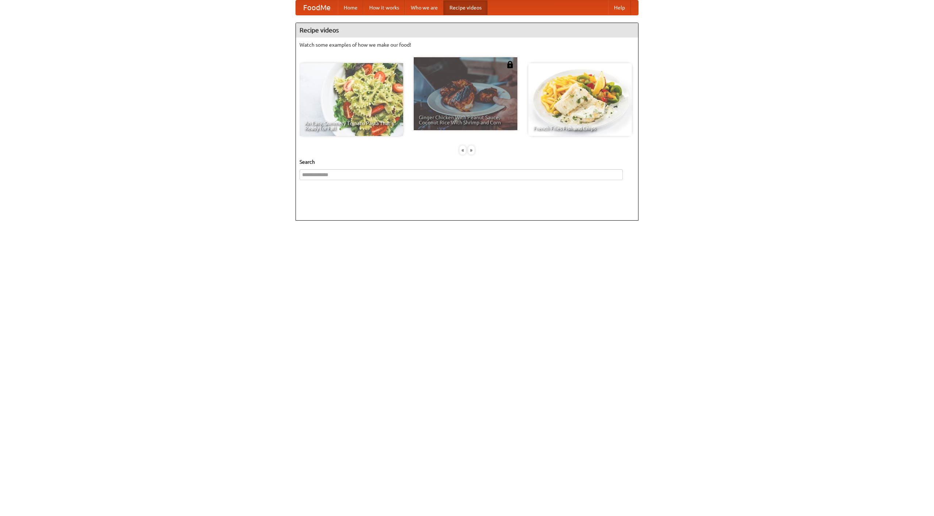 The width and height of the screenshot is (934, 516). Describe the element at coordinates (351, 126) in the screenshot. I see `span: An Easy, Summery Tomato Pasta That's Ready for Fall` at that location.